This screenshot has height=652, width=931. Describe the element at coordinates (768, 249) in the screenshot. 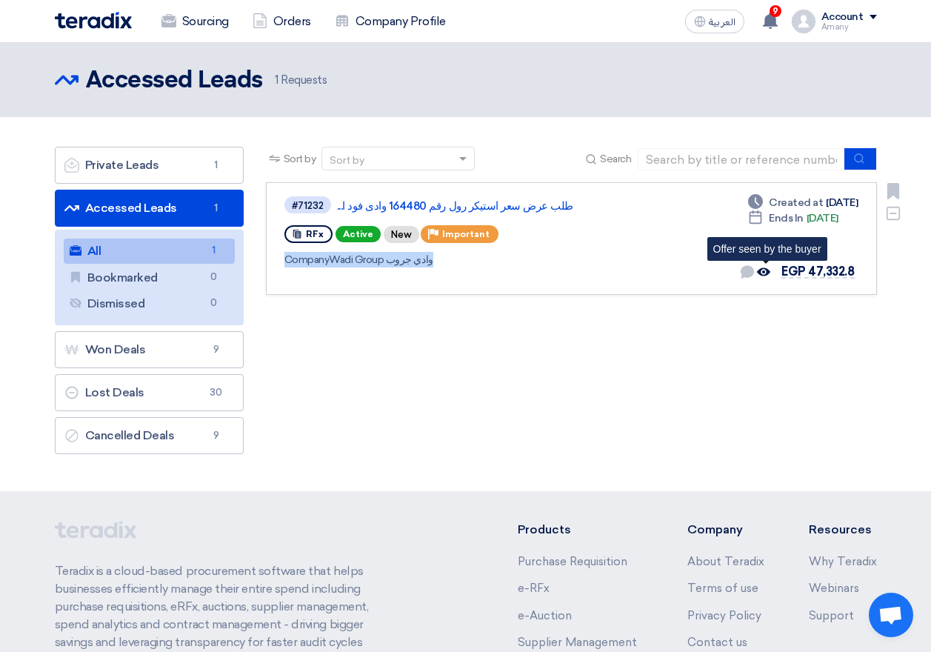

I see `div: Offer seen by the buyer` at that location.